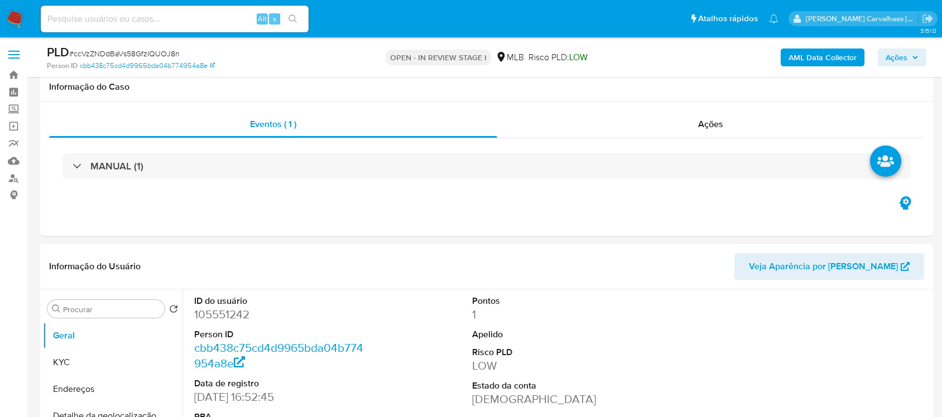 The width and height of the screenshot is (942, 417). I want to click on dd: 1, so click(559, 315).